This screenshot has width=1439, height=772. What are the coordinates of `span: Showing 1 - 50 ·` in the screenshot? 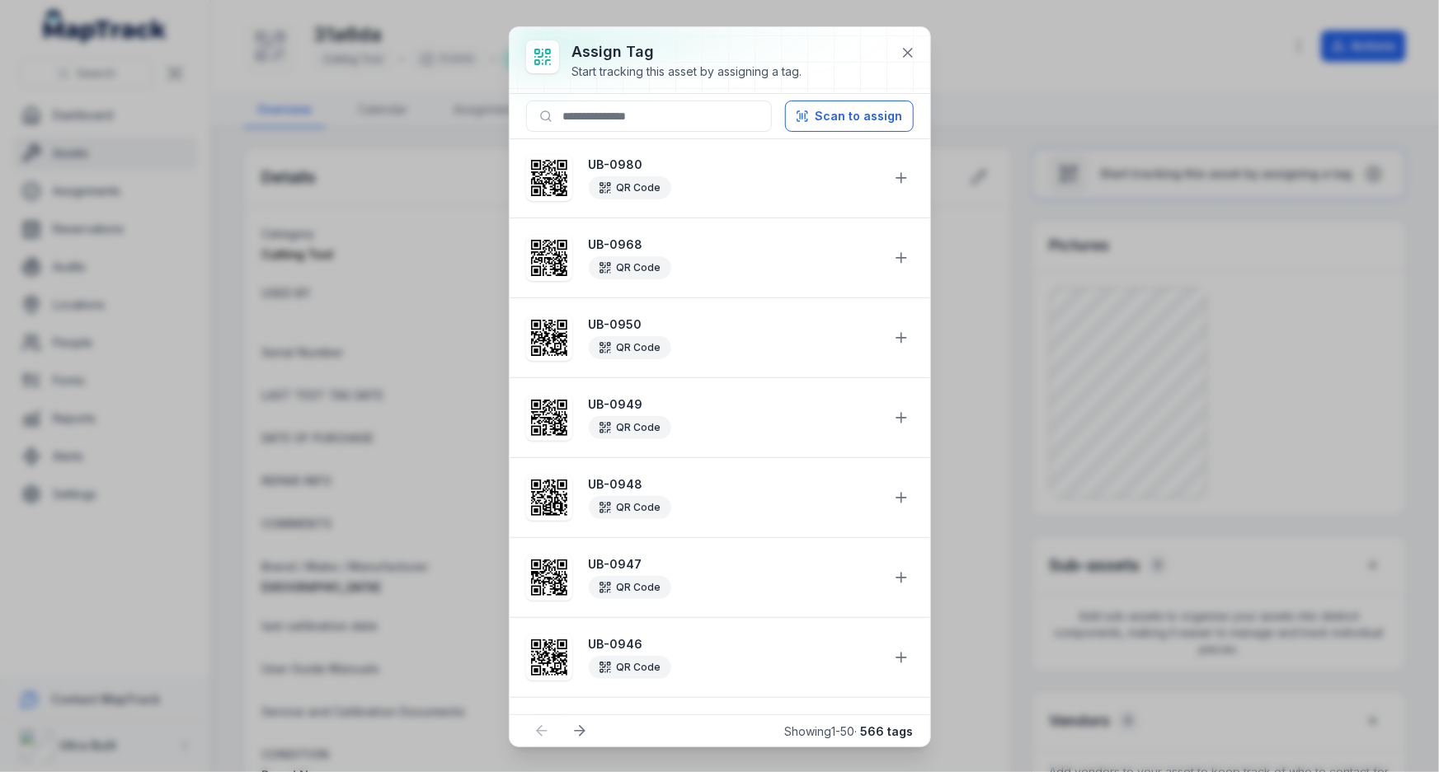 It's located at (849, 731).